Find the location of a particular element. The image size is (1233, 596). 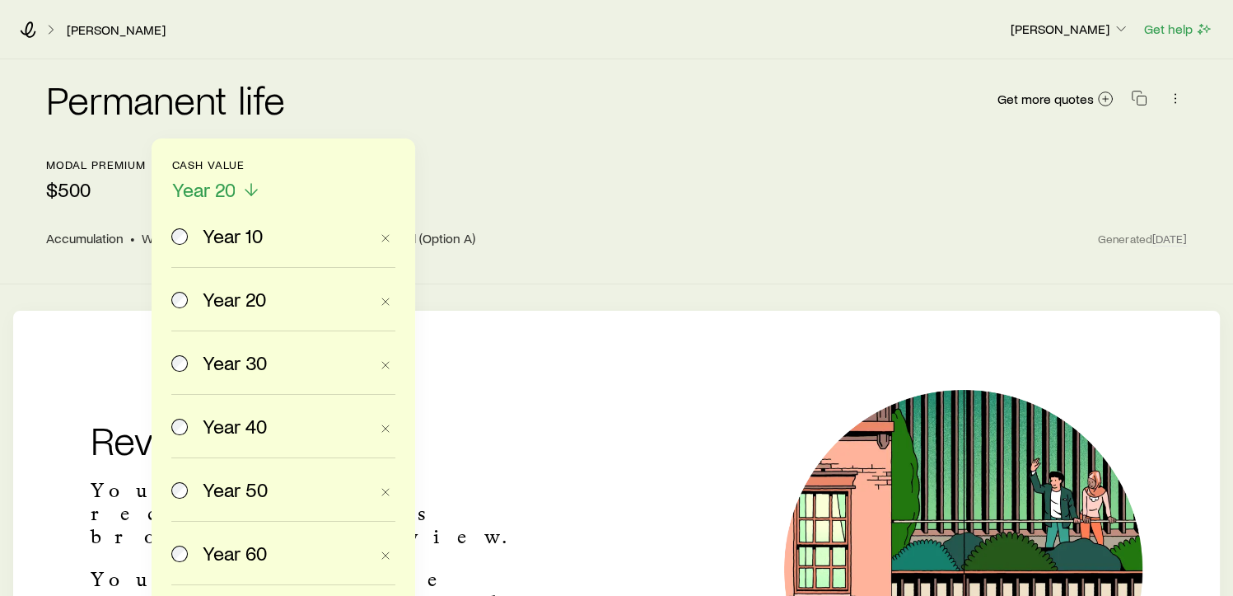

h2: Review needed is located at coordinates (308, 439).